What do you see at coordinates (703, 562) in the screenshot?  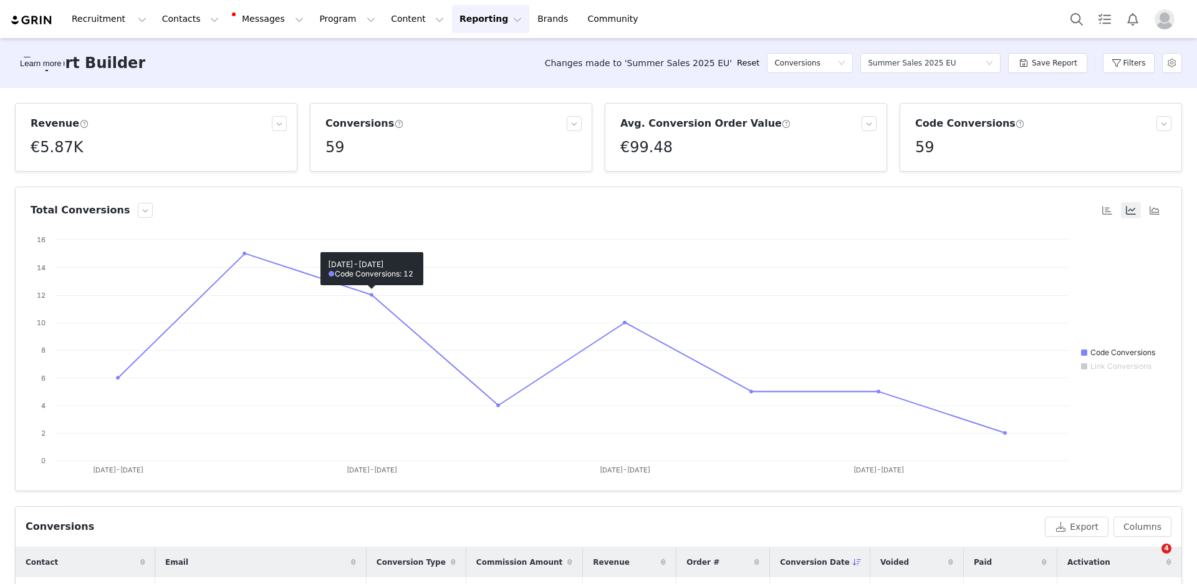 I see `span: Order #` at bounding box center [703, 562].